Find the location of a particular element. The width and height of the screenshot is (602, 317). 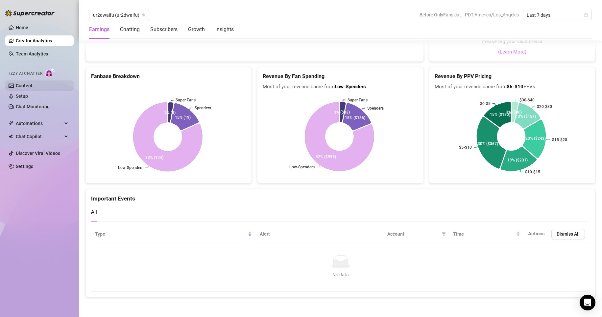

img: Chat Copilot is located at coordinates (11, 137).